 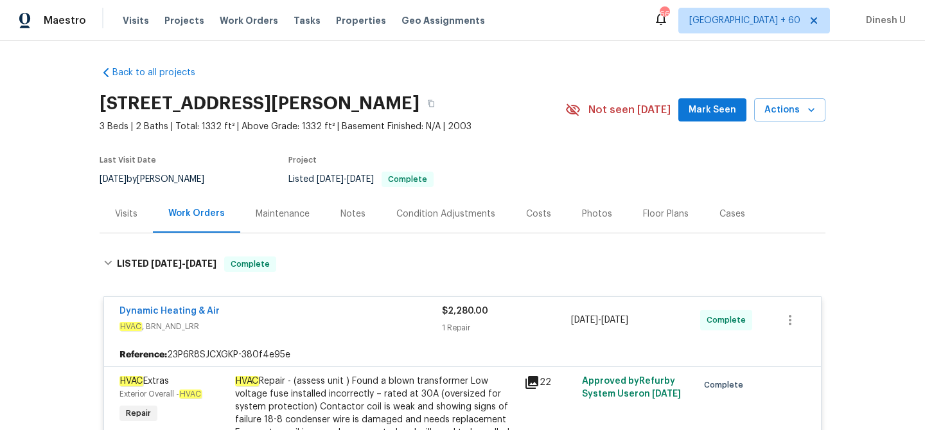 What do you see at coordinates (446, 214) in the screenshot?
I see `div: Condition Adjustments` at bounding box center [446, 214].